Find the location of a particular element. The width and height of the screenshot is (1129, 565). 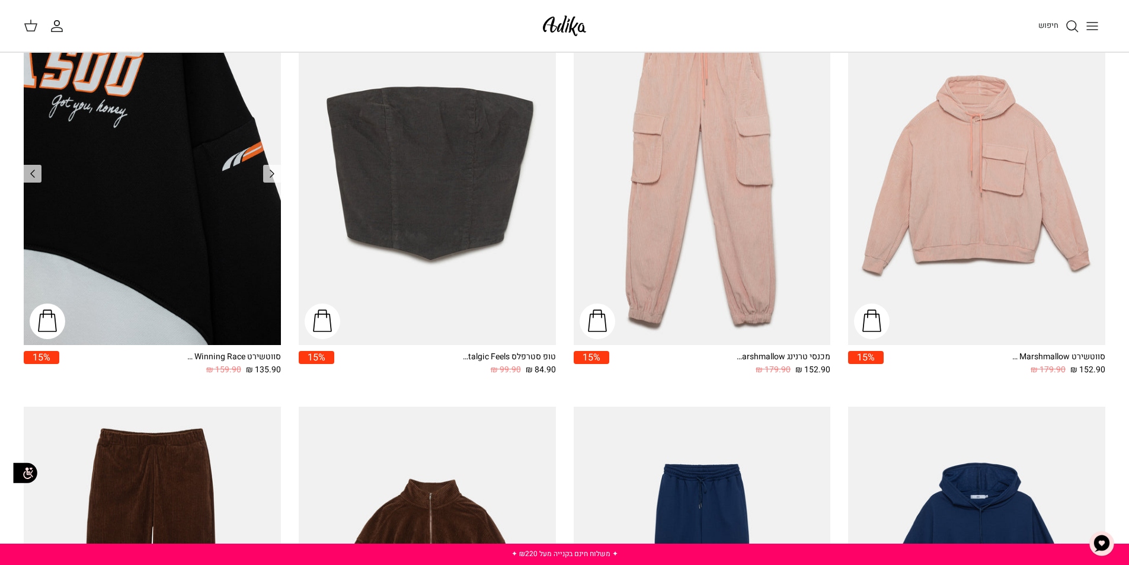

button: צ'אט is located at coordinates (1102, 543).